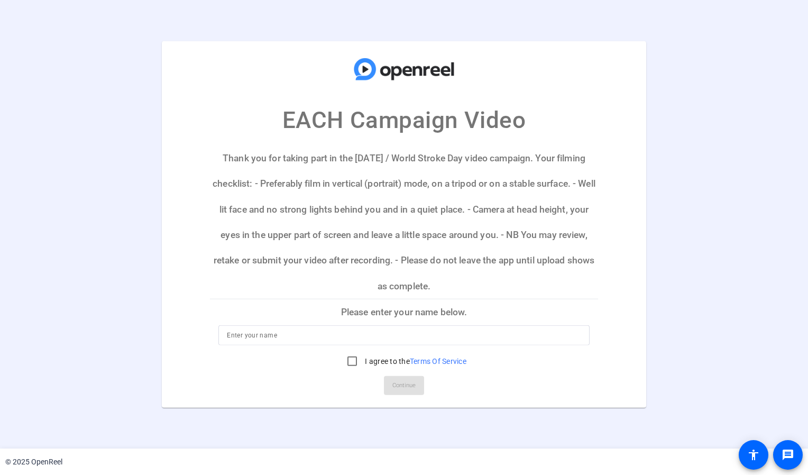 This screenshot has width=808, height=475. I want to click on p: Please enter your name below., so click(403, 312).